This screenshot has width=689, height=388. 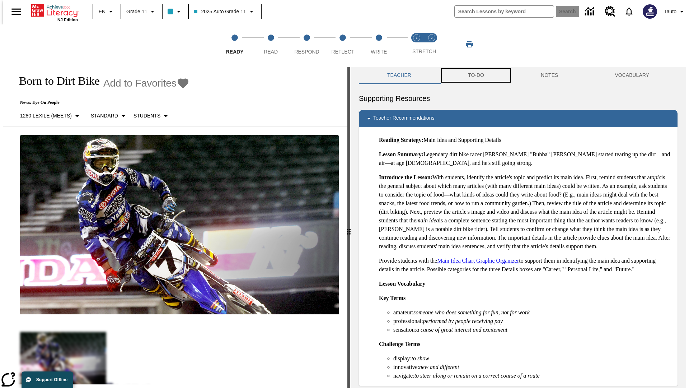 What do you see at coordinates (519, 227) in the screenshot?
I see `div: activity` at bounding box center [519, 227].